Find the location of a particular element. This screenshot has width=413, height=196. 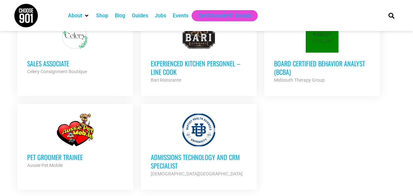

h3: Pet Groomer Trainee is located at coordinates (75, 157).